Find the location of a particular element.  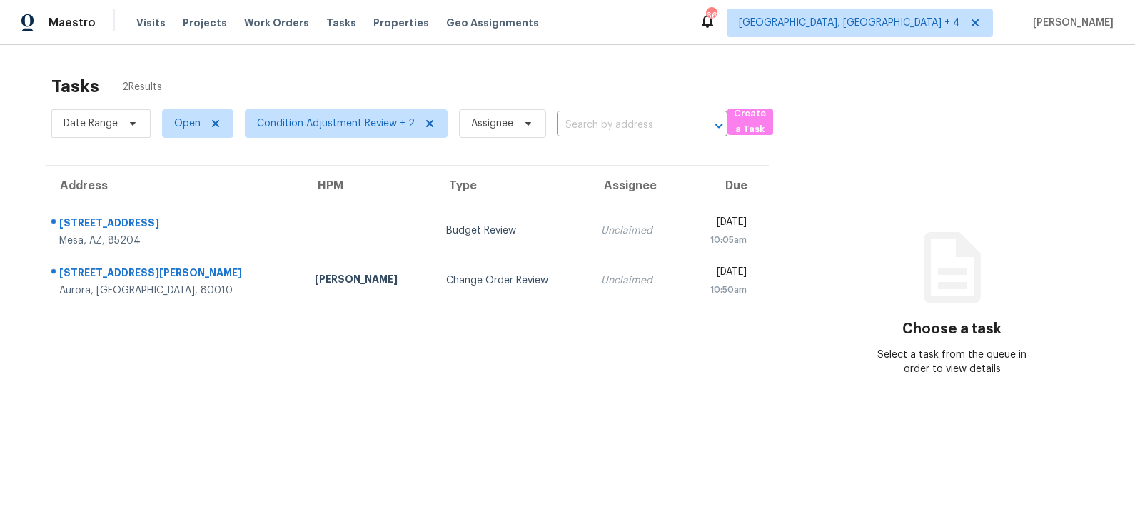

th: Due is located at coordinates (725, 186).